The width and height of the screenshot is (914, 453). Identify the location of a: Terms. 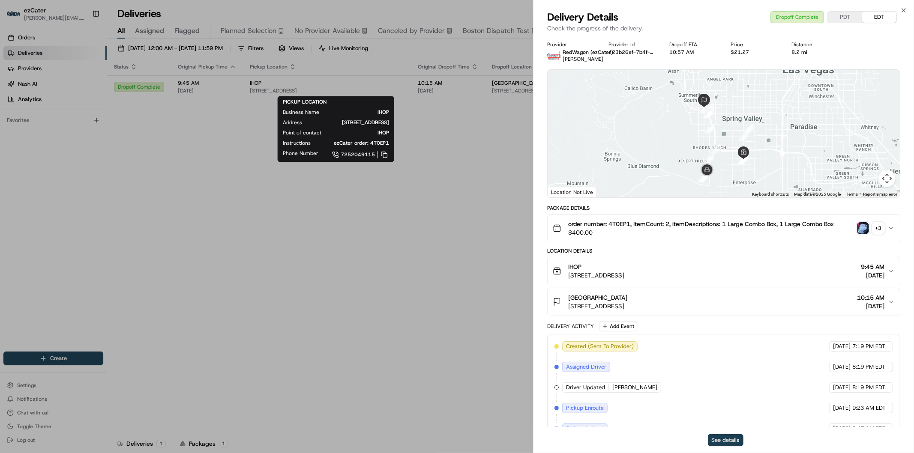
(852, 194).